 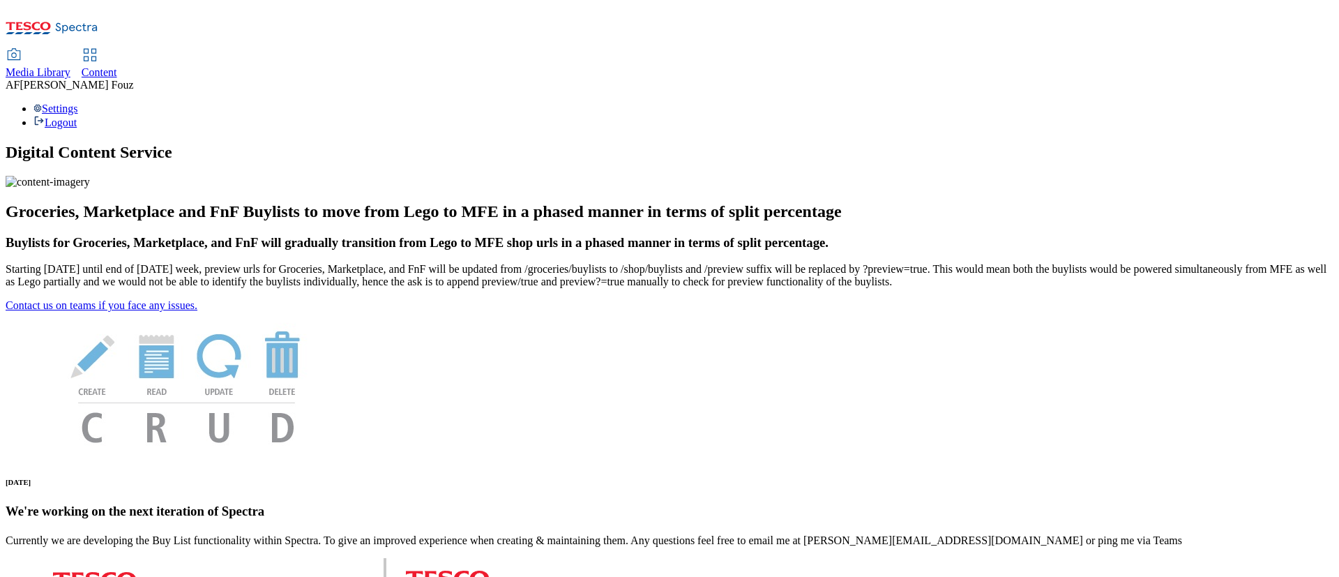 What do you see at coordinates (38, 64) in the screenshot?
I see `a: Media Library` at bounding box center [38, 64].